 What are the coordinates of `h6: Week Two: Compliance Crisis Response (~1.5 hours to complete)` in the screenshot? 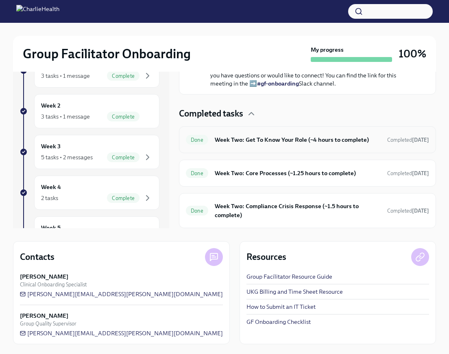 It's located at (298, 210).